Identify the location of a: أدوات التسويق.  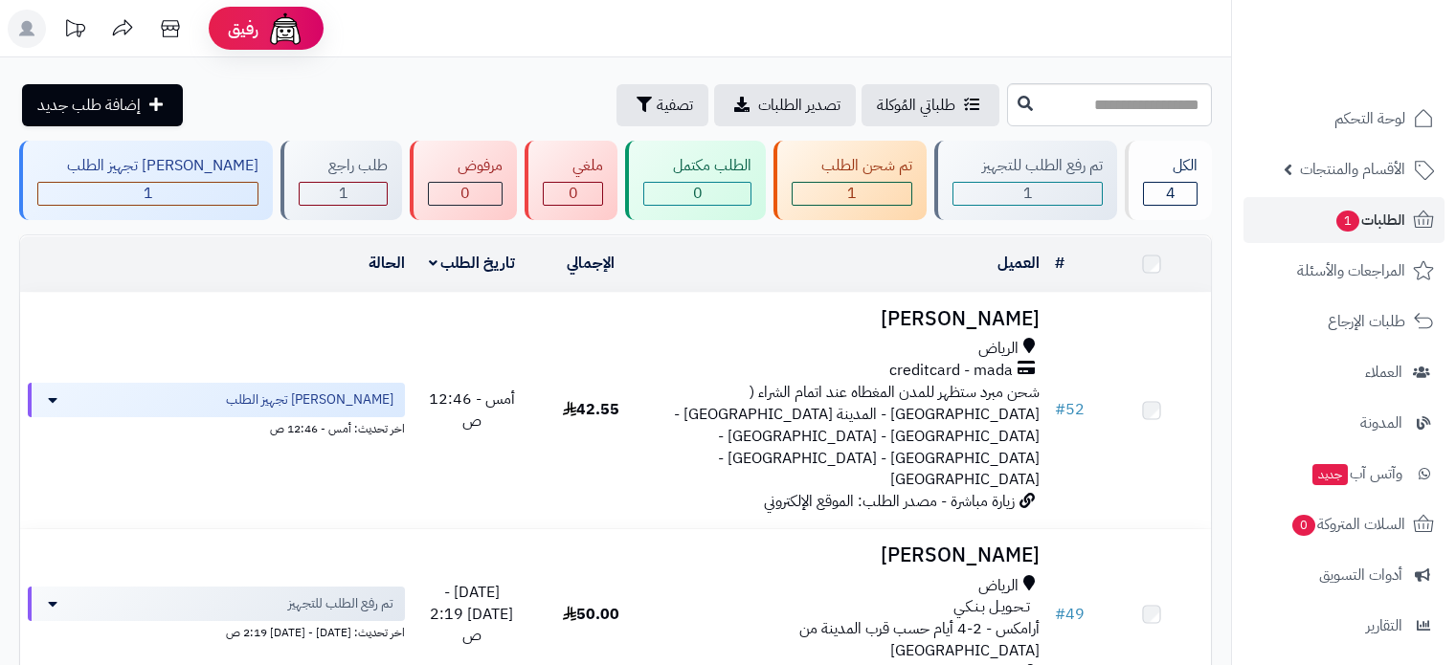
(1344, 575).